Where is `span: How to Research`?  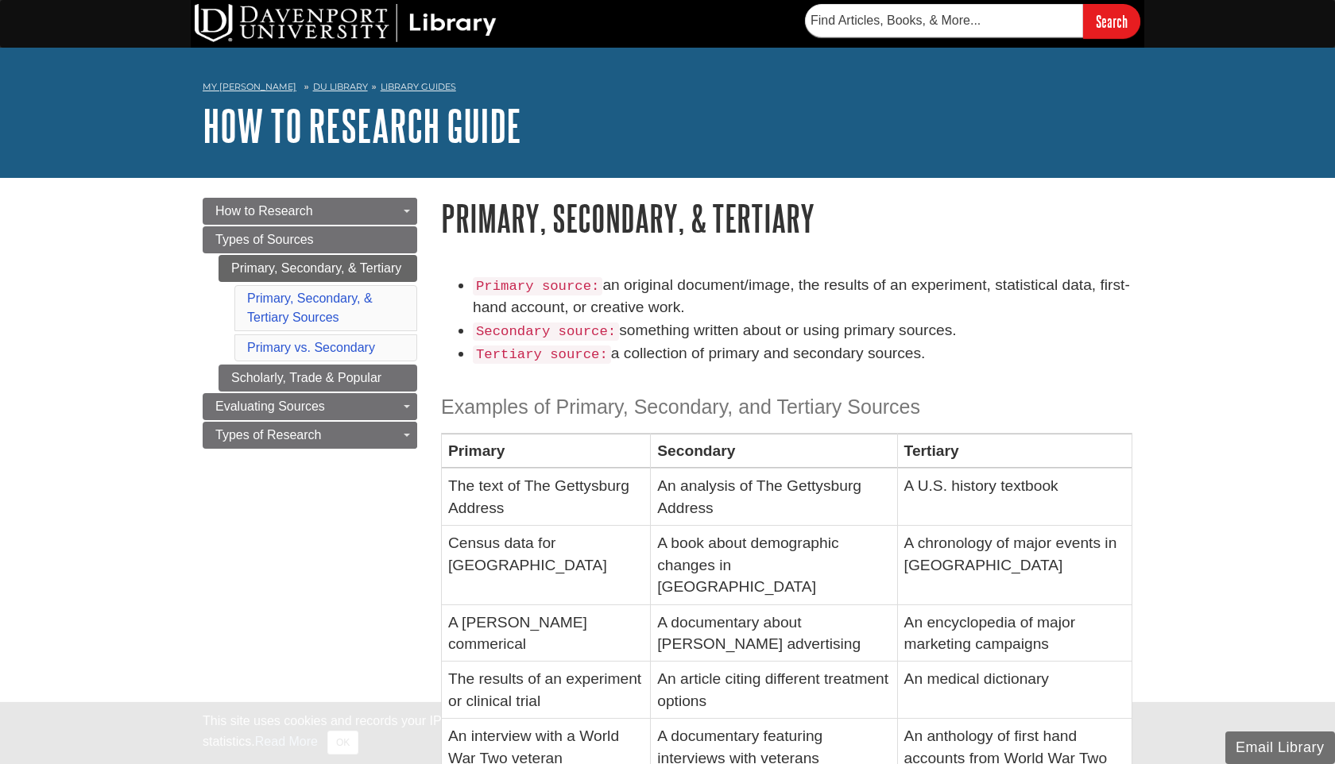
span: How to Research is located at coordinates (264, 211).